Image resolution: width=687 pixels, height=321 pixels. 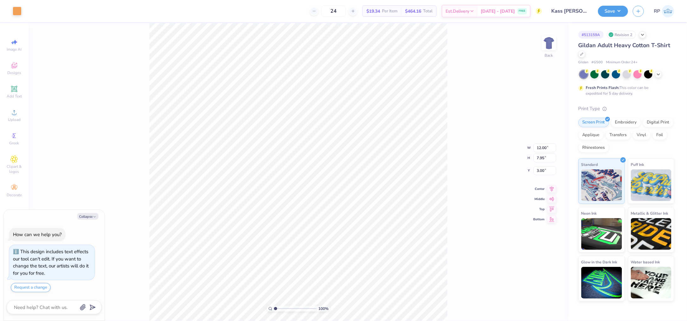 What do you see at coordinates (651, 282) in the screenshot?
I see `img: Water based Ink` at bounding box center [651, 282].